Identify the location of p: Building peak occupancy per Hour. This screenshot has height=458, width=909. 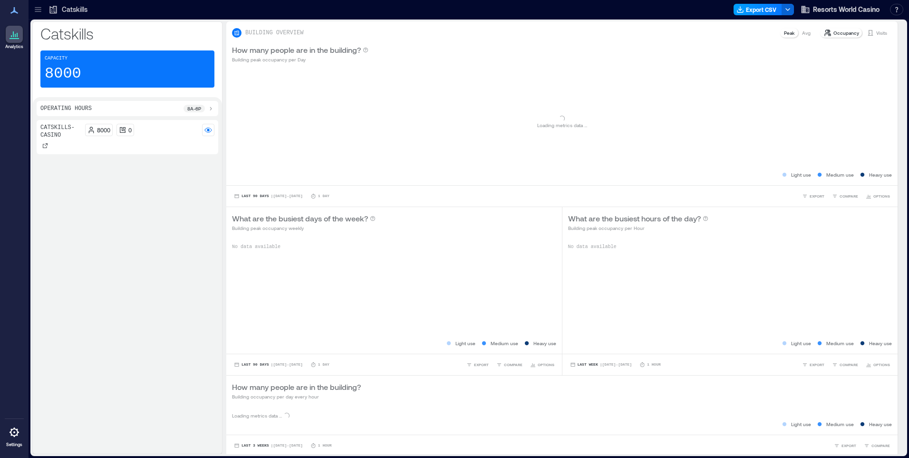
(638, 228).